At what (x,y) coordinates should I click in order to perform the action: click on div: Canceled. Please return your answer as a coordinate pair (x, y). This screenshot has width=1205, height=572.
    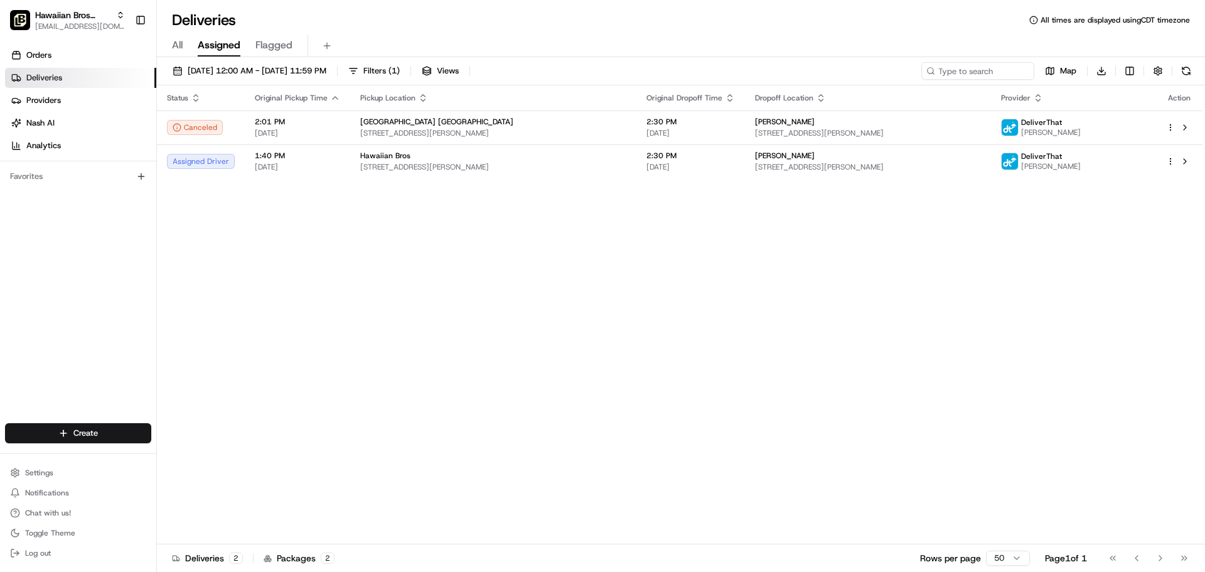
    Looking at the image, I should click on (195, 127).